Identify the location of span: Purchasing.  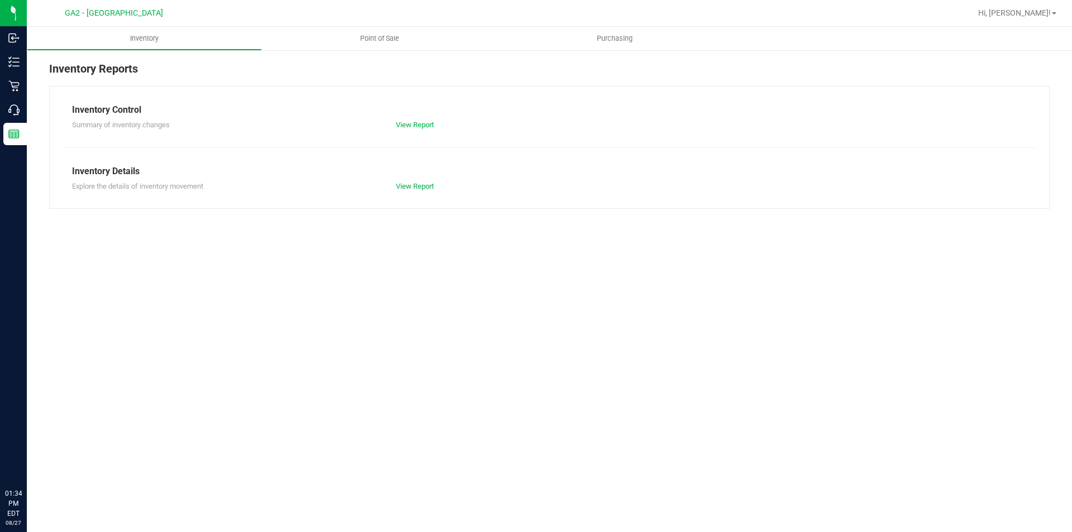
(615, 39).